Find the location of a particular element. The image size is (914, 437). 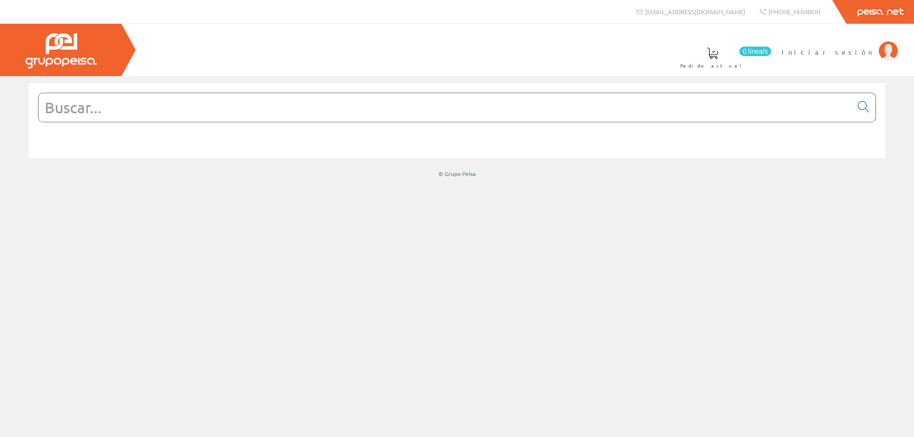

div: © Grupo Peisa is located at coordinates (457, 174).